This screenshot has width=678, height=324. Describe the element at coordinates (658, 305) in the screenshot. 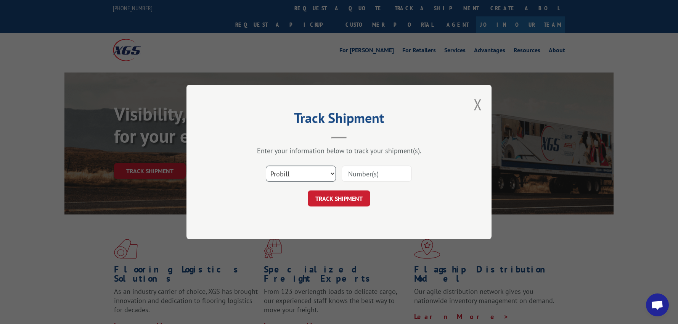

I see `div: Open chat` at that location.